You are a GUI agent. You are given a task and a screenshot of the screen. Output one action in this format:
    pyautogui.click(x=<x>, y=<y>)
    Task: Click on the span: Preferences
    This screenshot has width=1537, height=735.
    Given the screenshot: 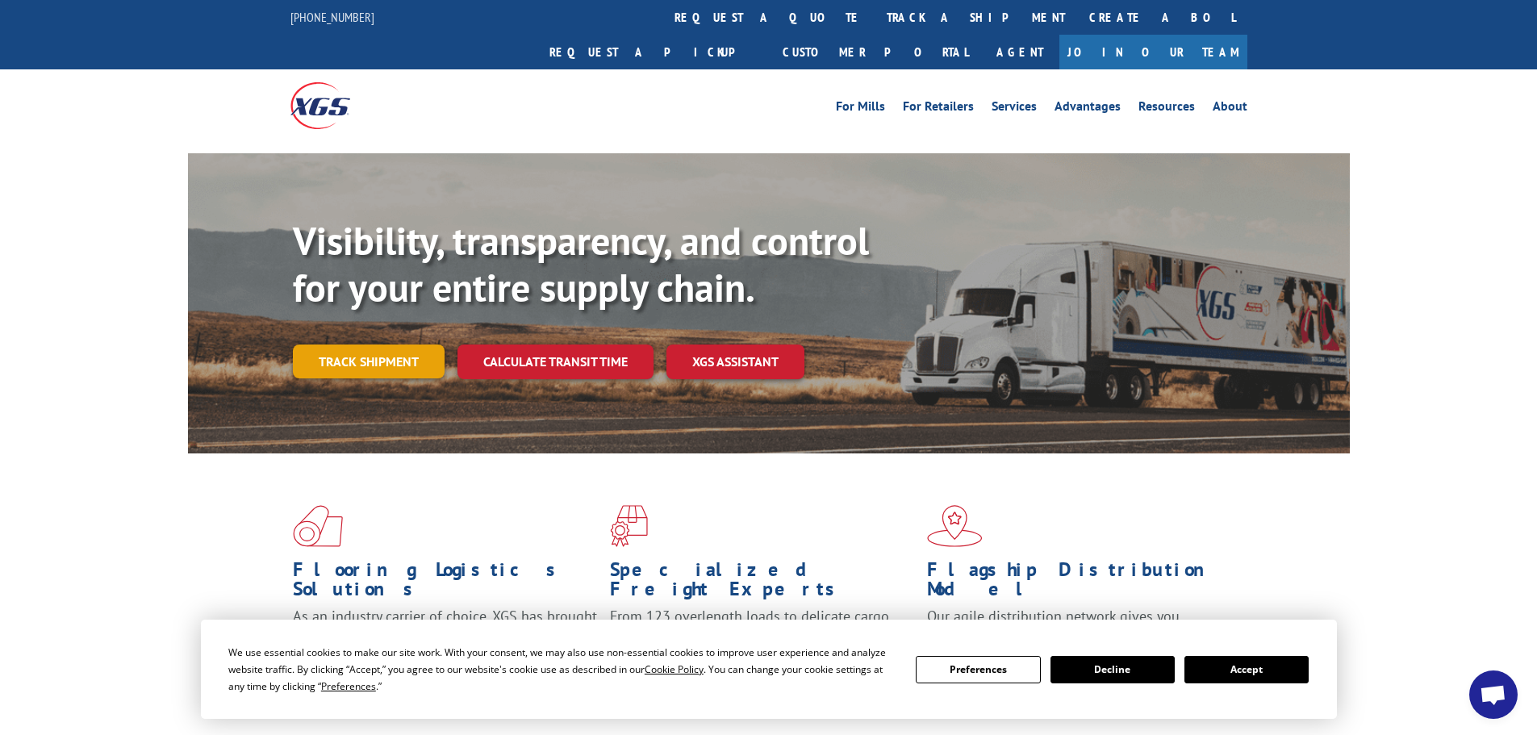 What is the action you would take?
    pyautogui.click(x=348, y=686)
    